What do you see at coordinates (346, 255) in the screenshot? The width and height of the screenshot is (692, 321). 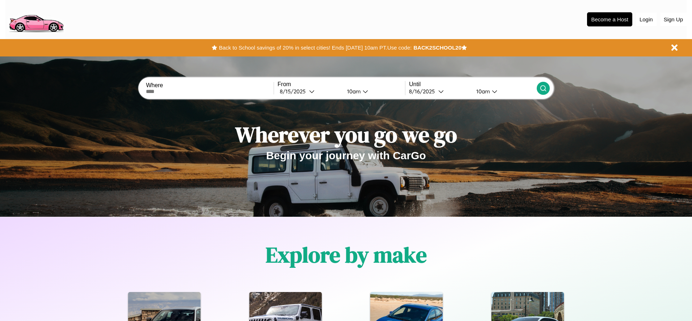 I see `h1: Explore by make` at bounding box center [346, 255].